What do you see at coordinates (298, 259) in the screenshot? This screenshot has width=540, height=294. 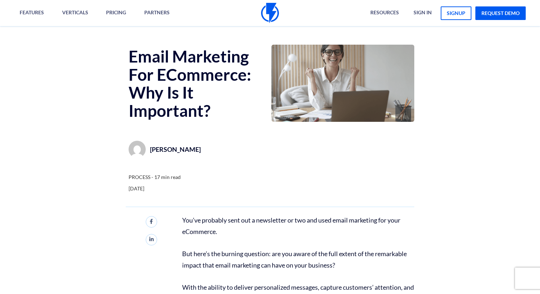 I see `p: But here’s the burning question: are you aware of the full extent of the remarkable impact that e...` at bounding box center [298, 259].